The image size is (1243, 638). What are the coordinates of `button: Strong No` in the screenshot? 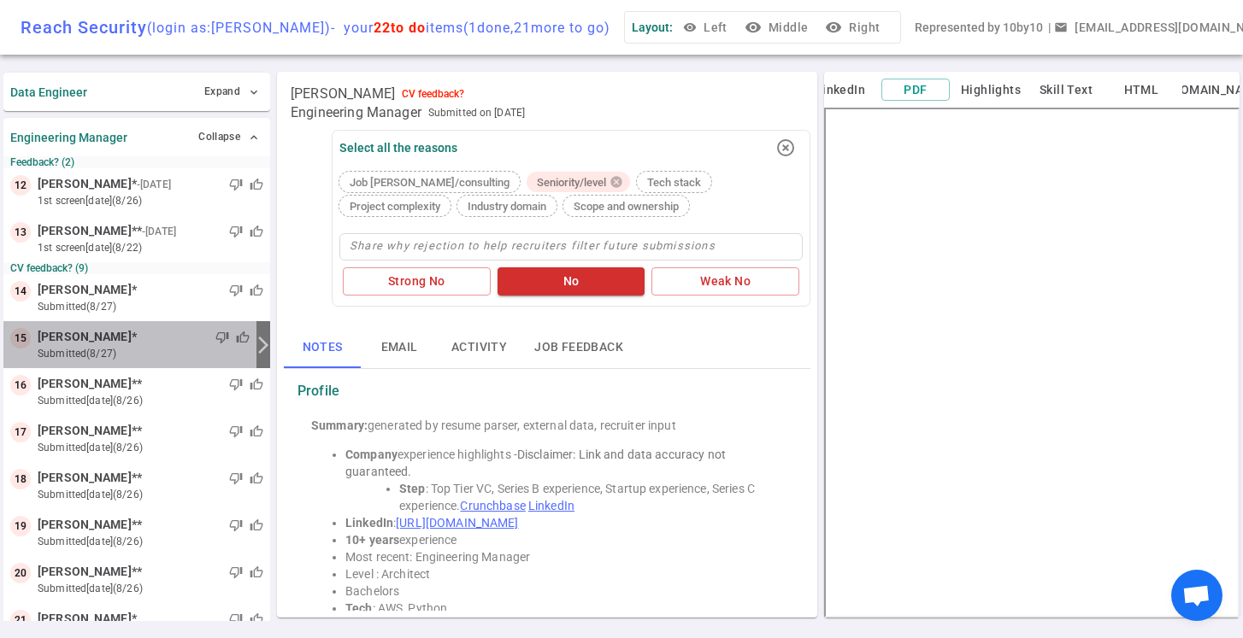 It's located at (416, 281).